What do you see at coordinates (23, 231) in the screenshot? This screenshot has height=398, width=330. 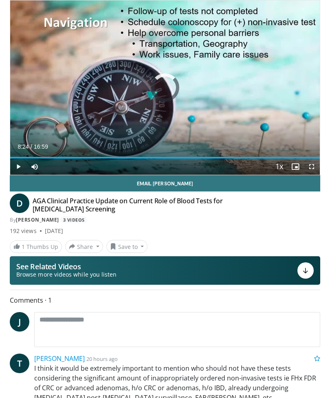 I see `span: 192 views` at bounding box center [23, 231].